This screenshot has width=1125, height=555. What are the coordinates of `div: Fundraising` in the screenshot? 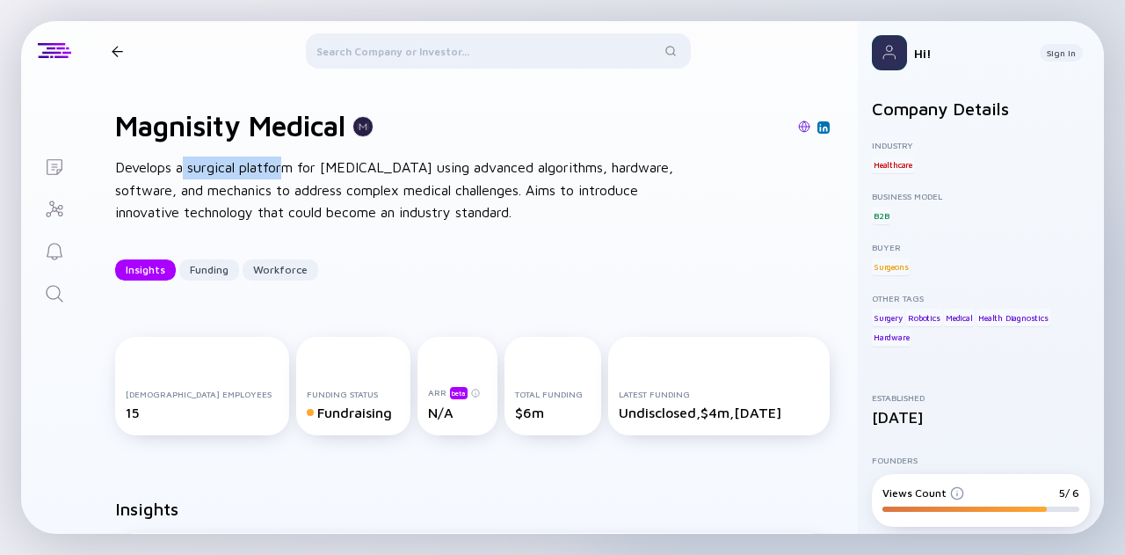 It's located at (352, 412).